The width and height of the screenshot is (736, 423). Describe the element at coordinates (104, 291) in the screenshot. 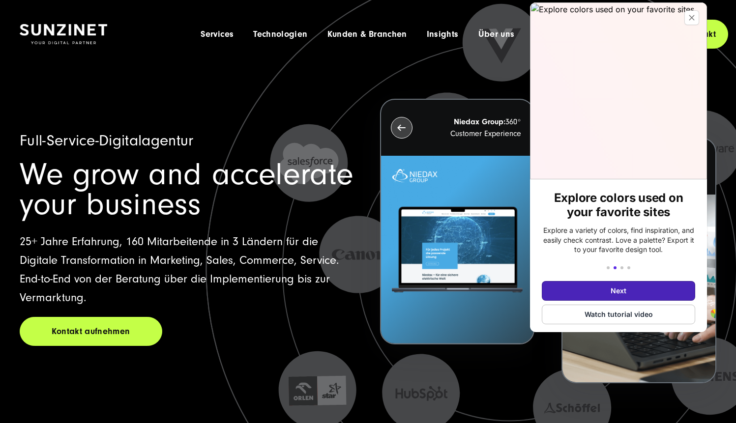

I see `button: Next` at that location.